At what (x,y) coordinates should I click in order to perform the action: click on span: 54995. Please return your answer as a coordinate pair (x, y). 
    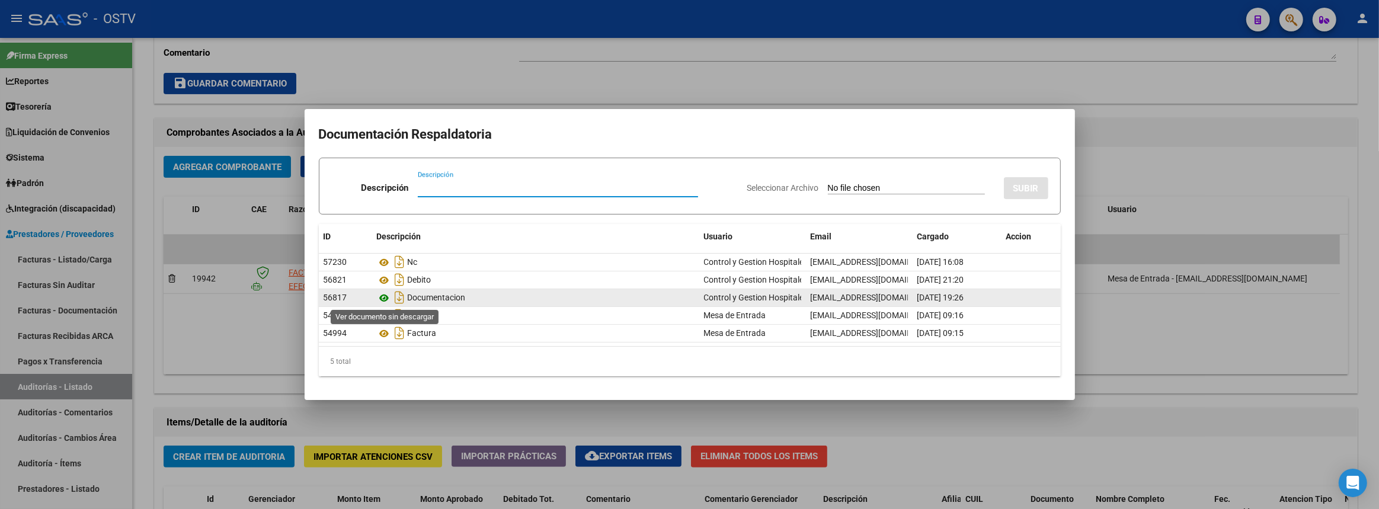
    Looking at the image, I should click on (335, 315).